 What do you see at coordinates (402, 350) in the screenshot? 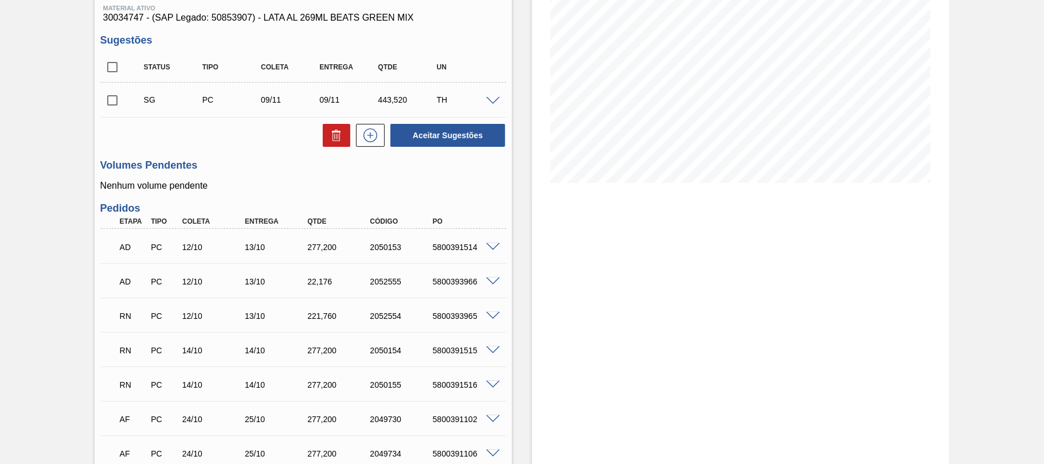
I see `div: 2050154` at bounding box center [402, 350].